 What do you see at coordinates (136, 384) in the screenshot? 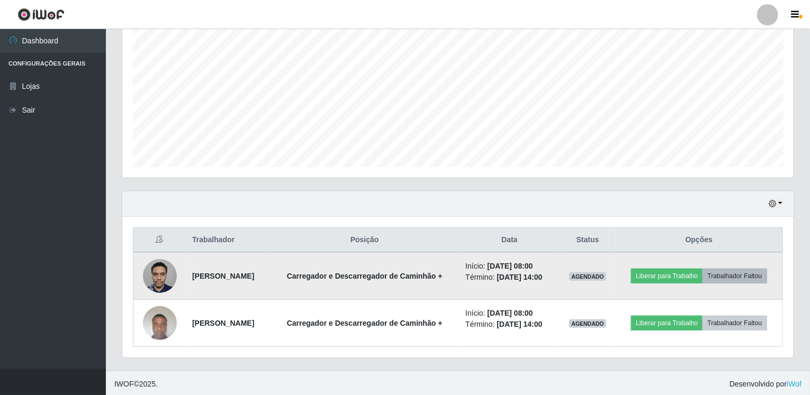
I see `span: © 2025 .` at bounding box center [136, 384].